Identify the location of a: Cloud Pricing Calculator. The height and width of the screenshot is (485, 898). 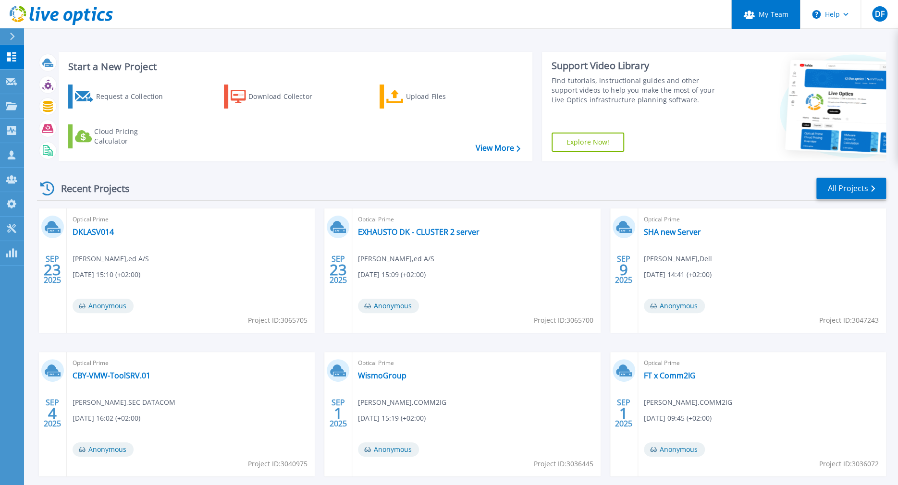
(122, 136).